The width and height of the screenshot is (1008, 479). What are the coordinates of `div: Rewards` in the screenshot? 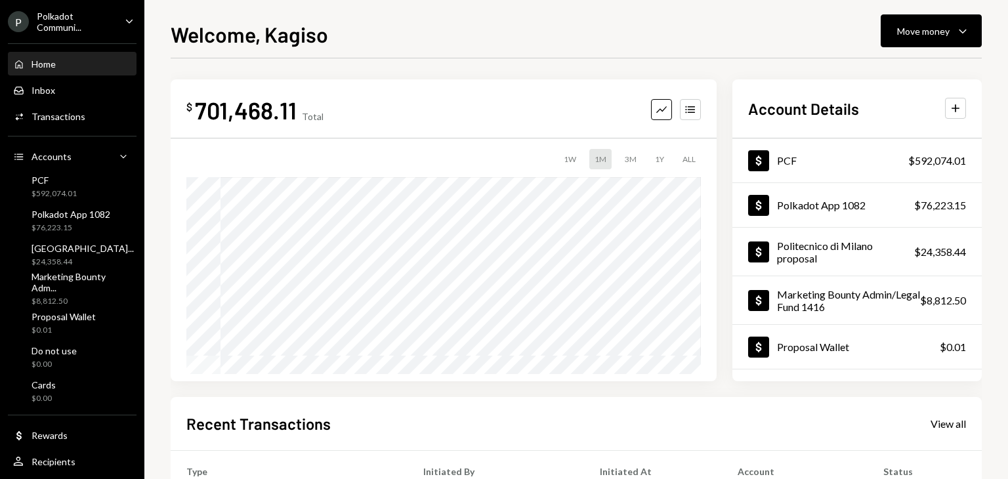 It's located at (49, 435).